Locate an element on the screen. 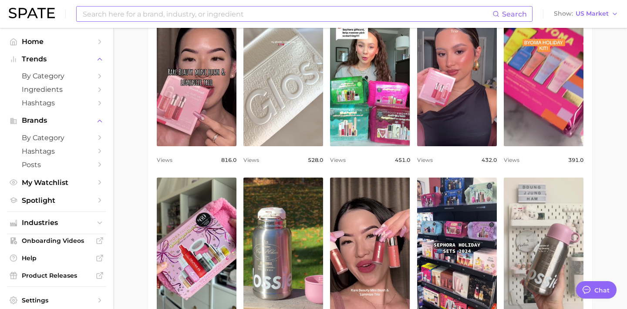  span: Posts is located at coordinates (57, 165).